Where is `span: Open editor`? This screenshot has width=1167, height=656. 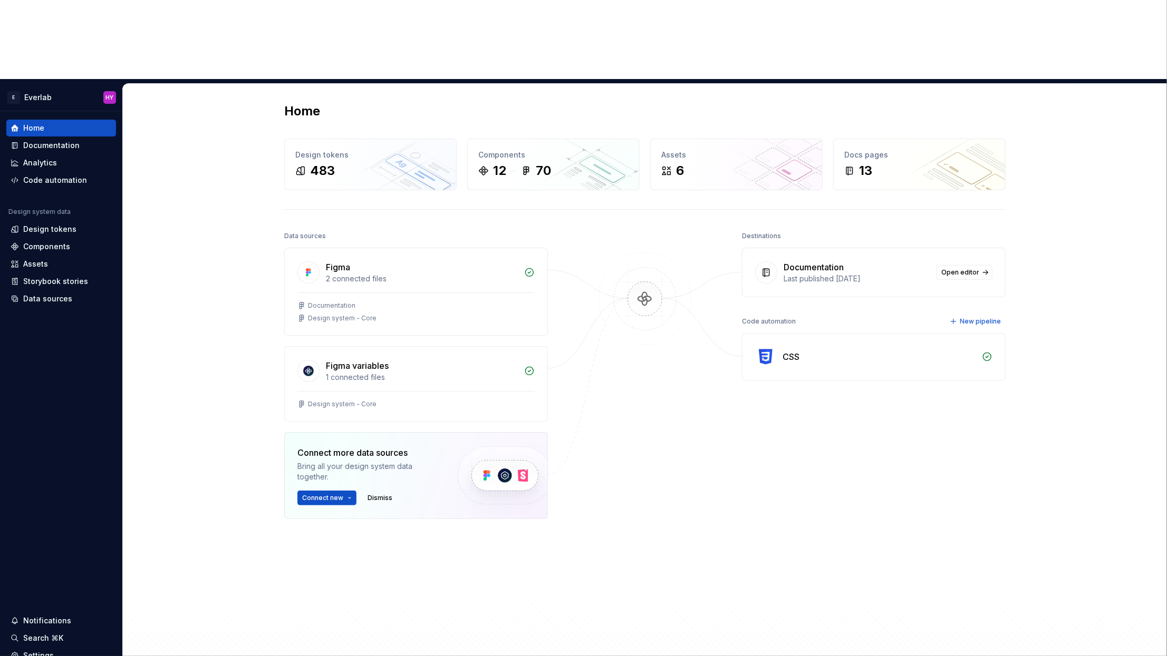
span: Open editor is located at coordinates (960, 273).